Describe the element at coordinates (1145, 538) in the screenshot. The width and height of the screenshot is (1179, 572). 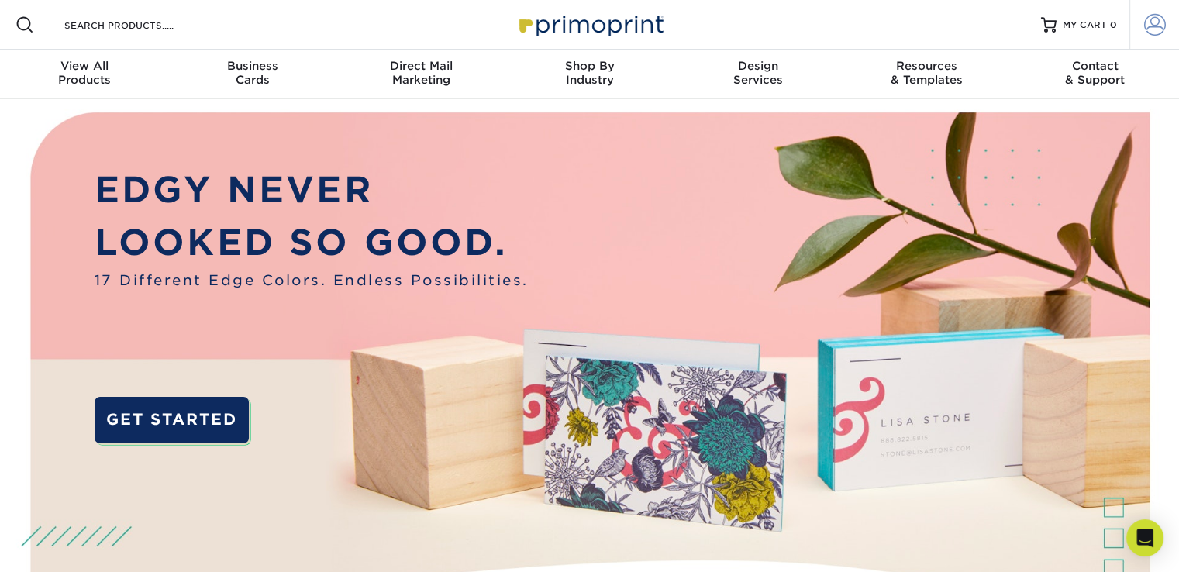
I see `div: Open Intercom Messenger` at that location.